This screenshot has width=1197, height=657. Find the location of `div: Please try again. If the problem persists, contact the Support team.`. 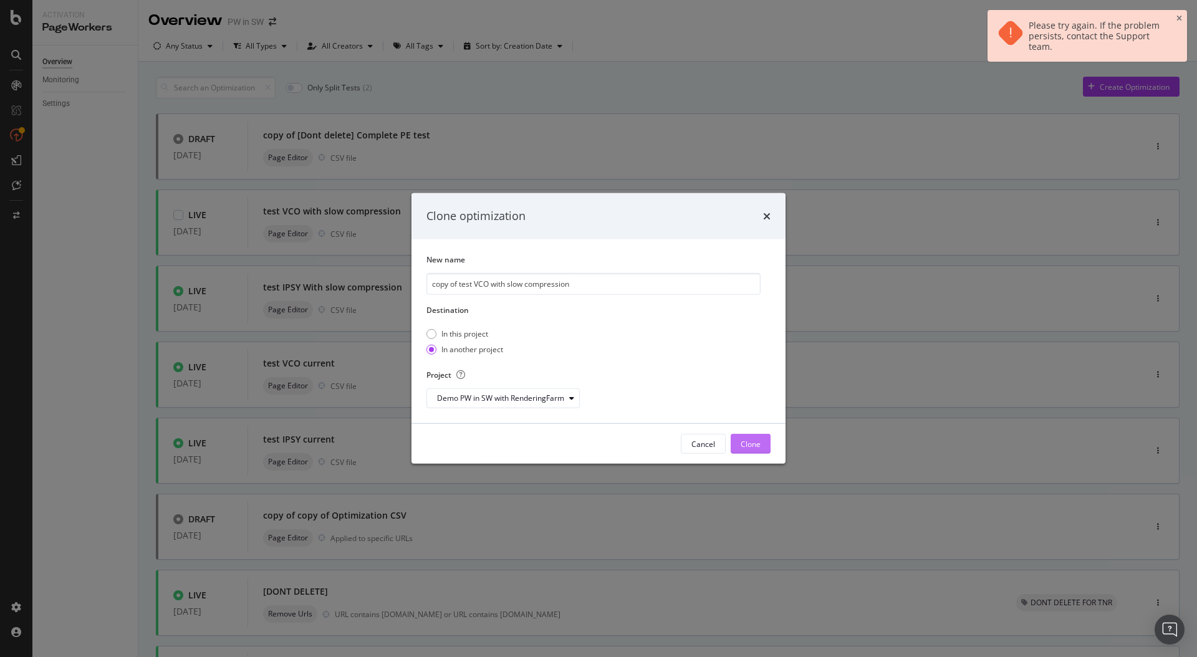

div: Please try again. If the problem persists, contact the Support team. is located at coordinates (1097, 36).